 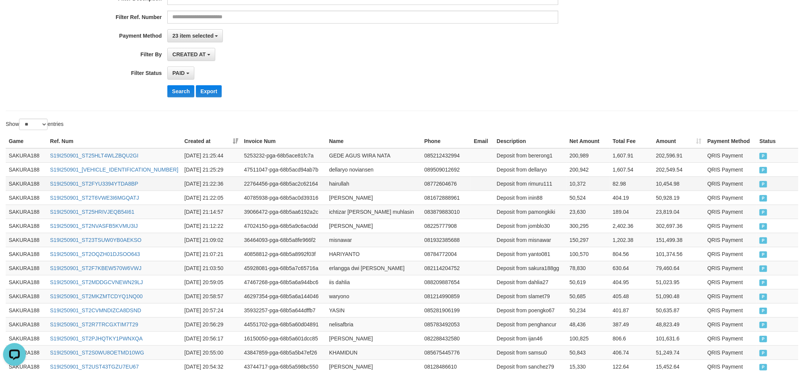 What do you see at coordinates (373, 310) in the screenshot?
I see `td: YASIN` at bounding box center [373, 310].